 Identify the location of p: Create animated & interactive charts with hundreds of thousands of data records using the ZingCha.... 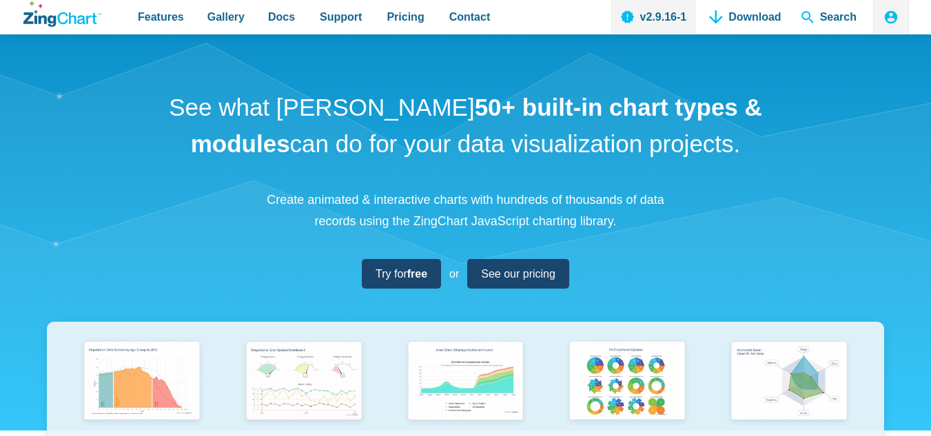
(466, 210).